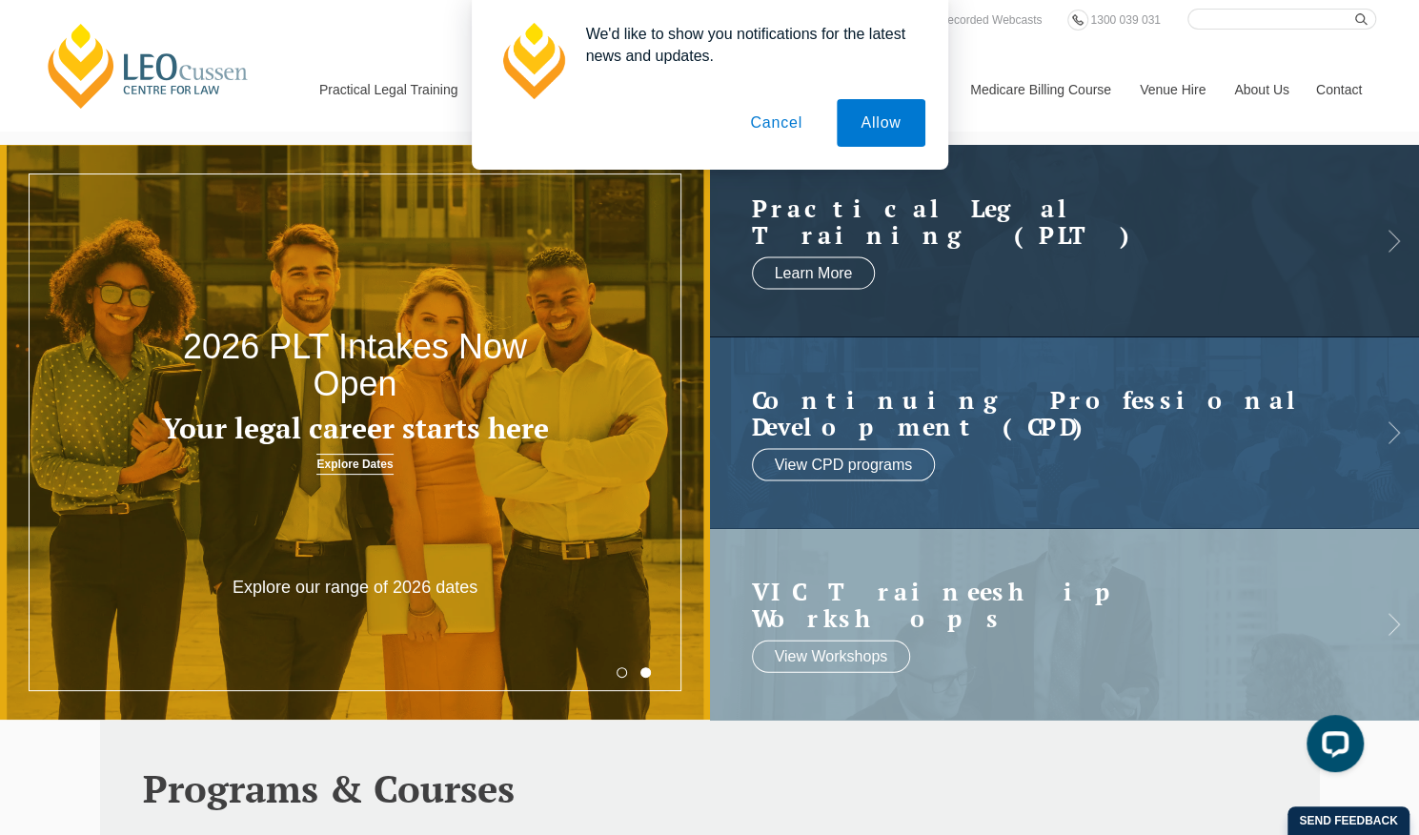  What do you see at coordinates (44, 36) in the screenshot?
I see `button: Open LiveChat chat widget` at bounding box center [44, 36].